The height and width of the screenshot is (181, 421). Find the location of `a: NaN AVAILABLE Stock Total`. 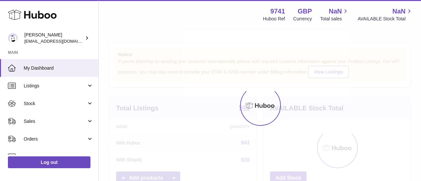

a: NaN AVAILABLE Stock Total is located at coordinates (385, 14).